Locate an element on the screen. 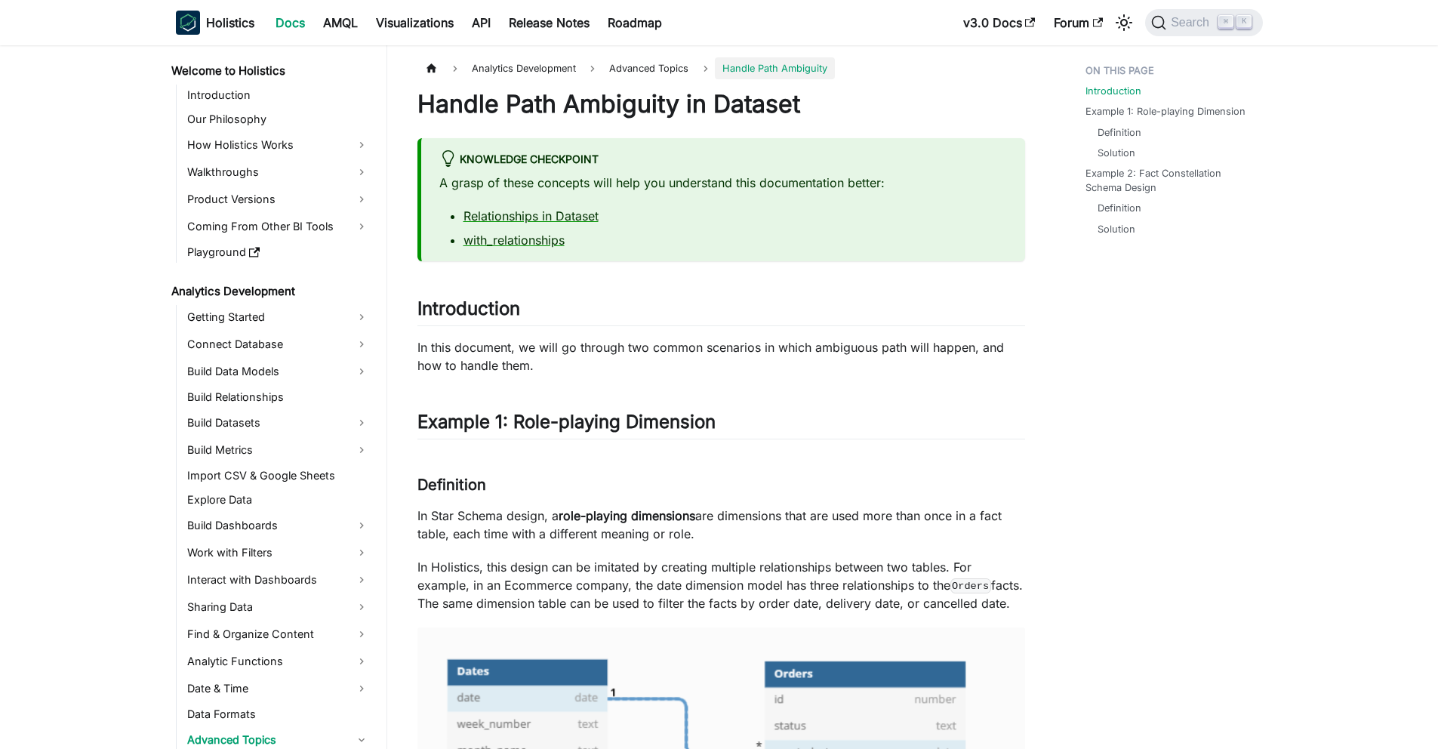  a: Import CSV & Google Sheets is located at coordinates (278, 476).